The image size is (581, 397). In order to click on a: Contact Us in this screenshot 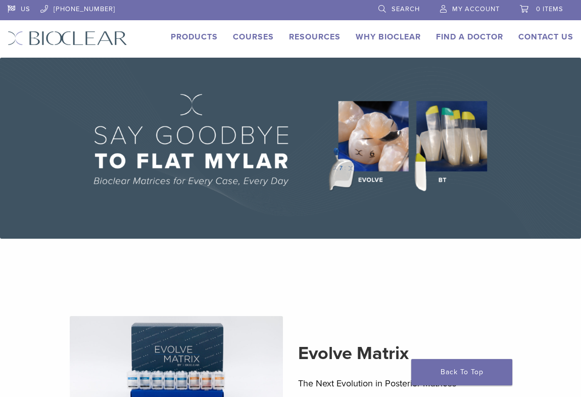, I will do `click(546, 37)`.